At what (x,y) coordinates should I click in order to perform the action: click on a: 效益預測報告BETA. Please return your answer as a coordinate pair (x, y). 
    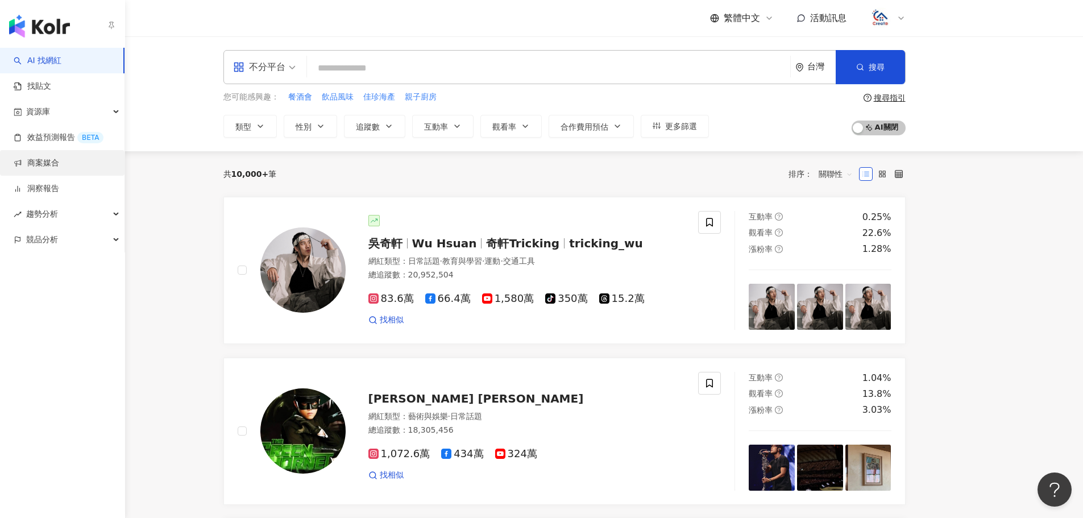
    Looking at the image, I should click on (59, 138).